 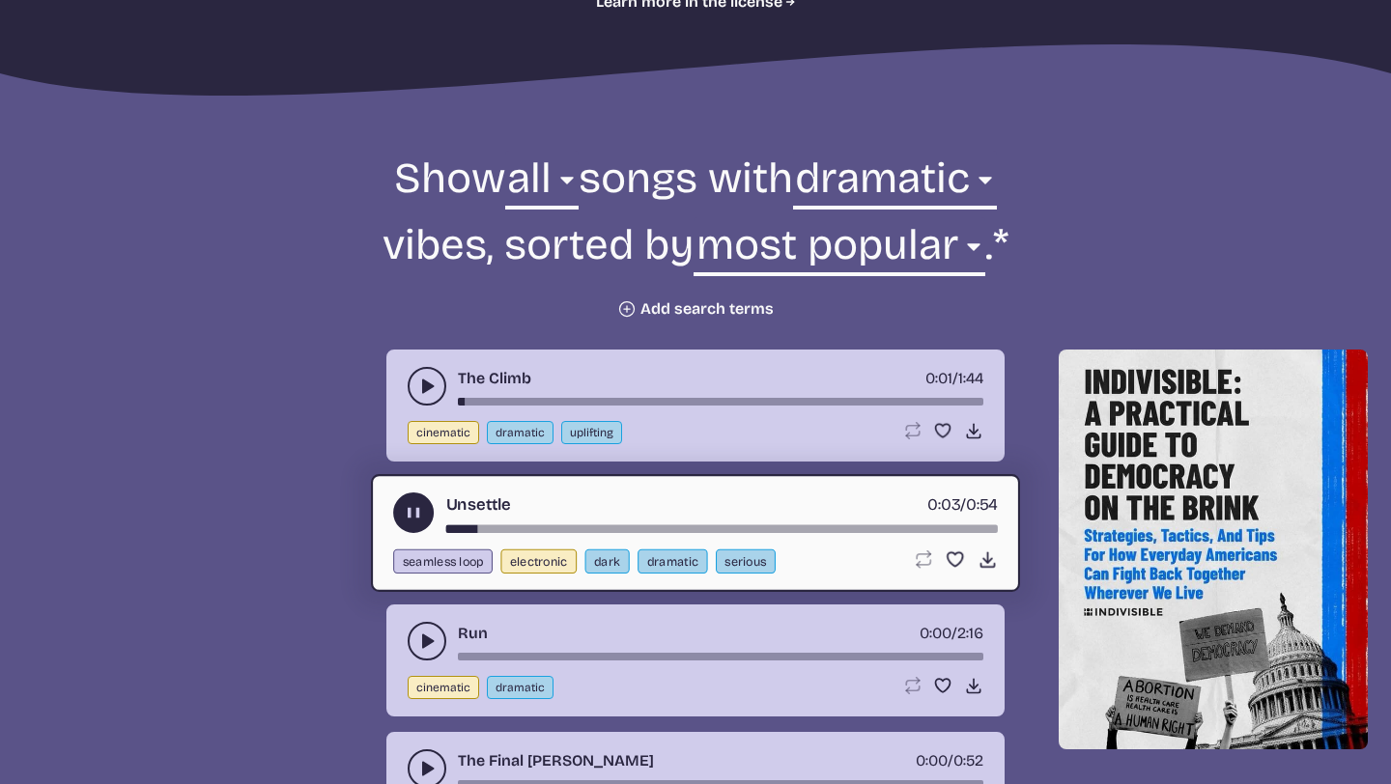 I want to click on a: Unsettle, so click(x=478, y=504).